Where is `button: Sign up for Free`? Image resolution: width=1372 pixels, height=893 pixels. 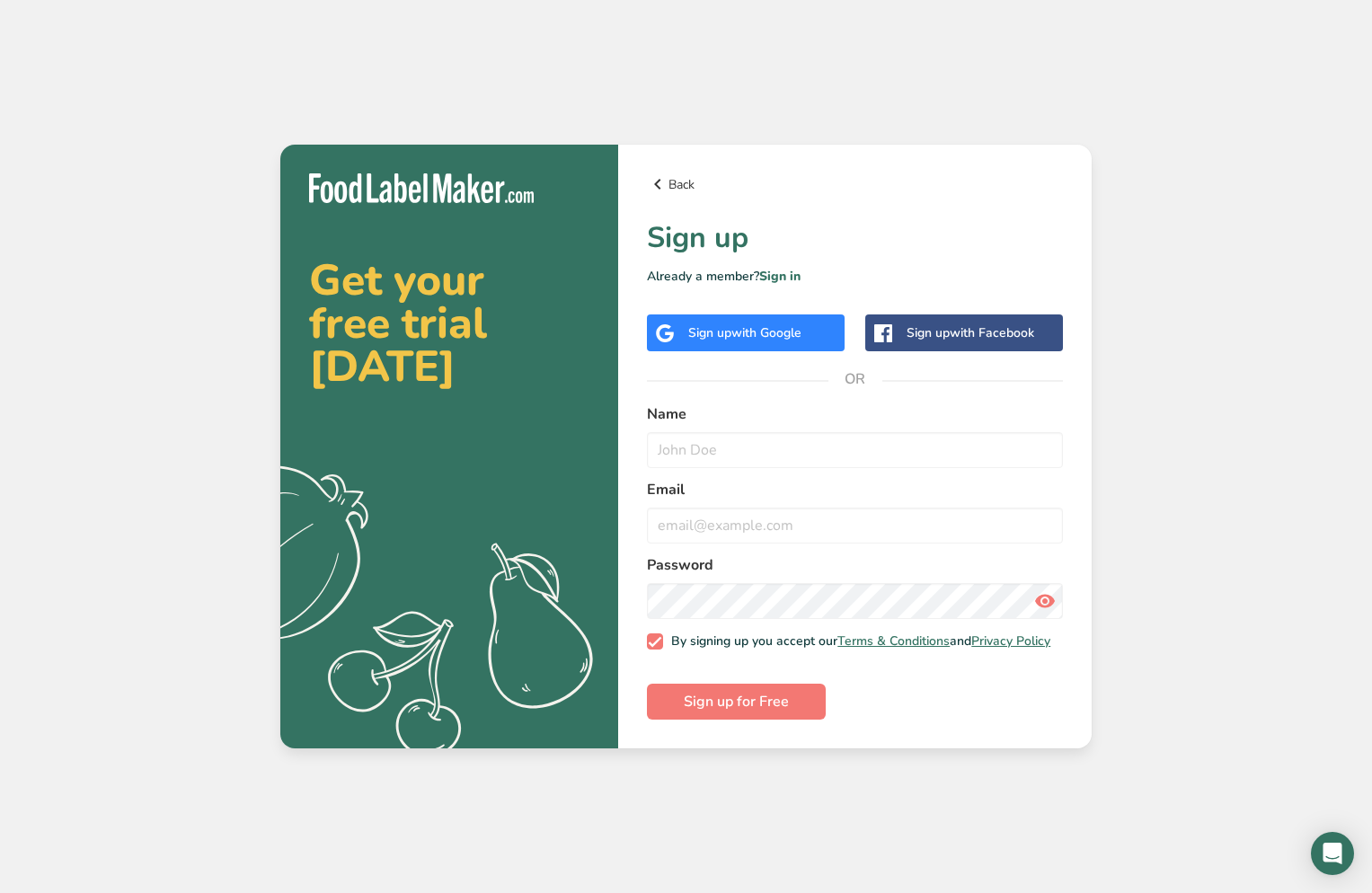
button: Sign up for Free is located at coordinates (736, 702).